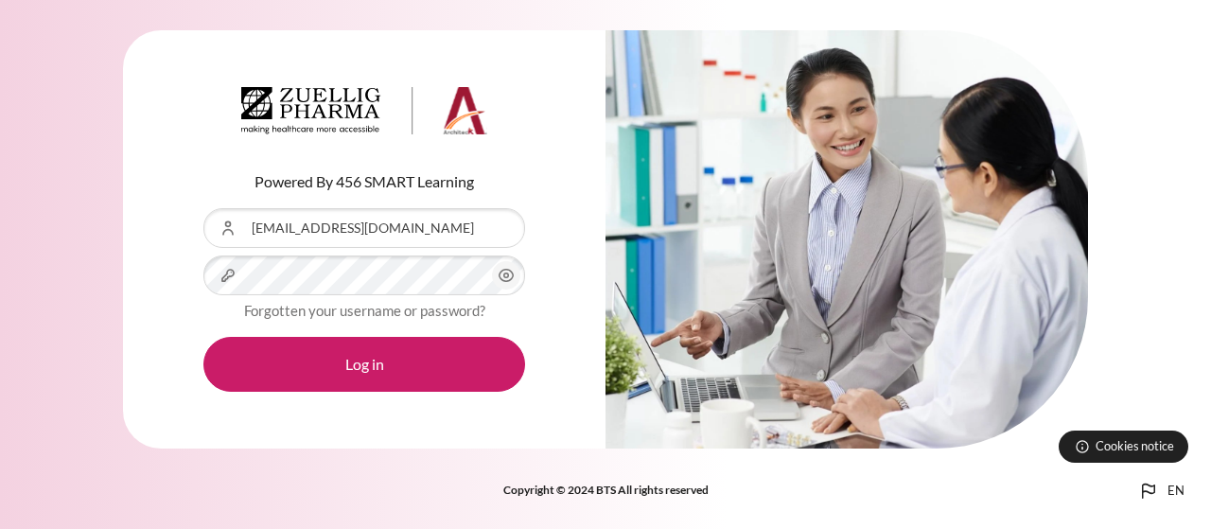 The height and width of the screenshot is (529, 1211). Describe the element at coordinates (1161, 491) in the screenshot. I see `button: Languages` at that location.